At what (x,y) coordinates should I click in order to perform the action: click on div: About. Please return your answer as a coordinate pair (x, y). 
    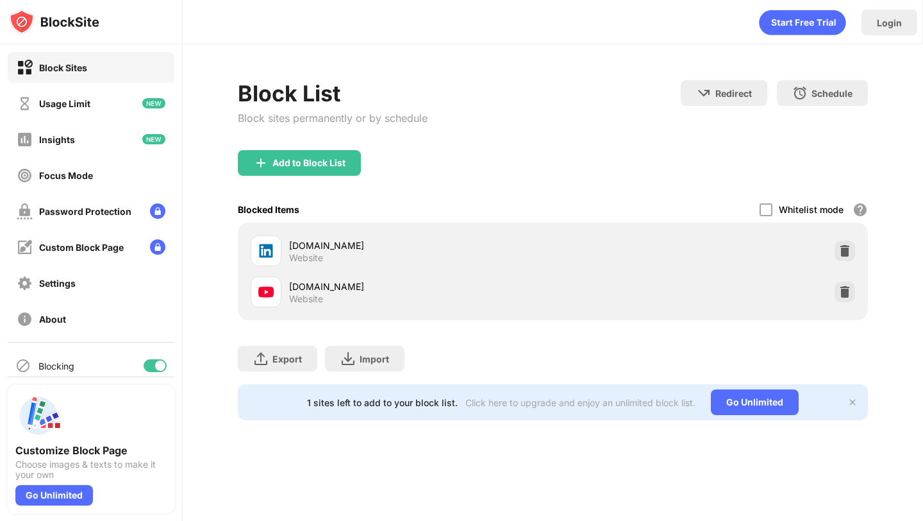
    Looking at the image, I should click on (53, 319).